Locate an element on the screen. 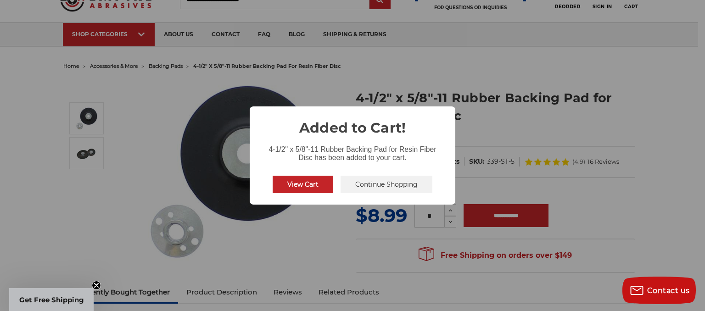  button: Continue Shopping is located at coordinates (387, 185).